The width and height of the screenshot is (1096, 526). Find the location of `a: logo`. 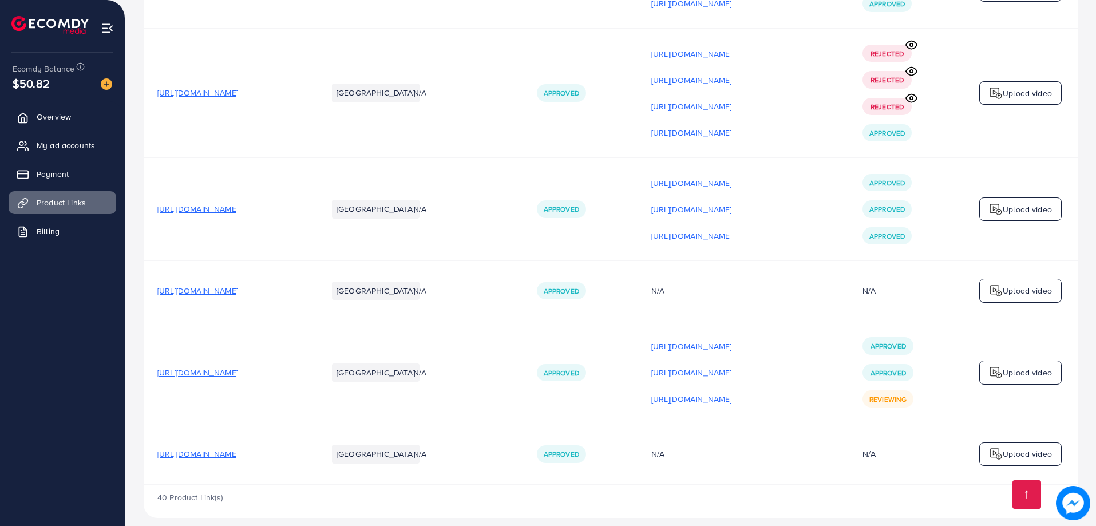

a: logo is located at coordinates (50, 25).